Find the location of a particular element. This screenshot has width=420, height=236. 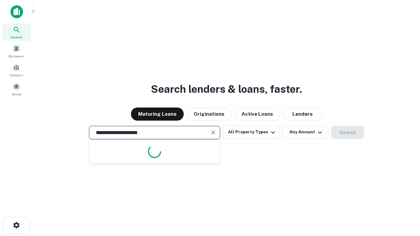

a: Saved is located at coordinates (16, 89).